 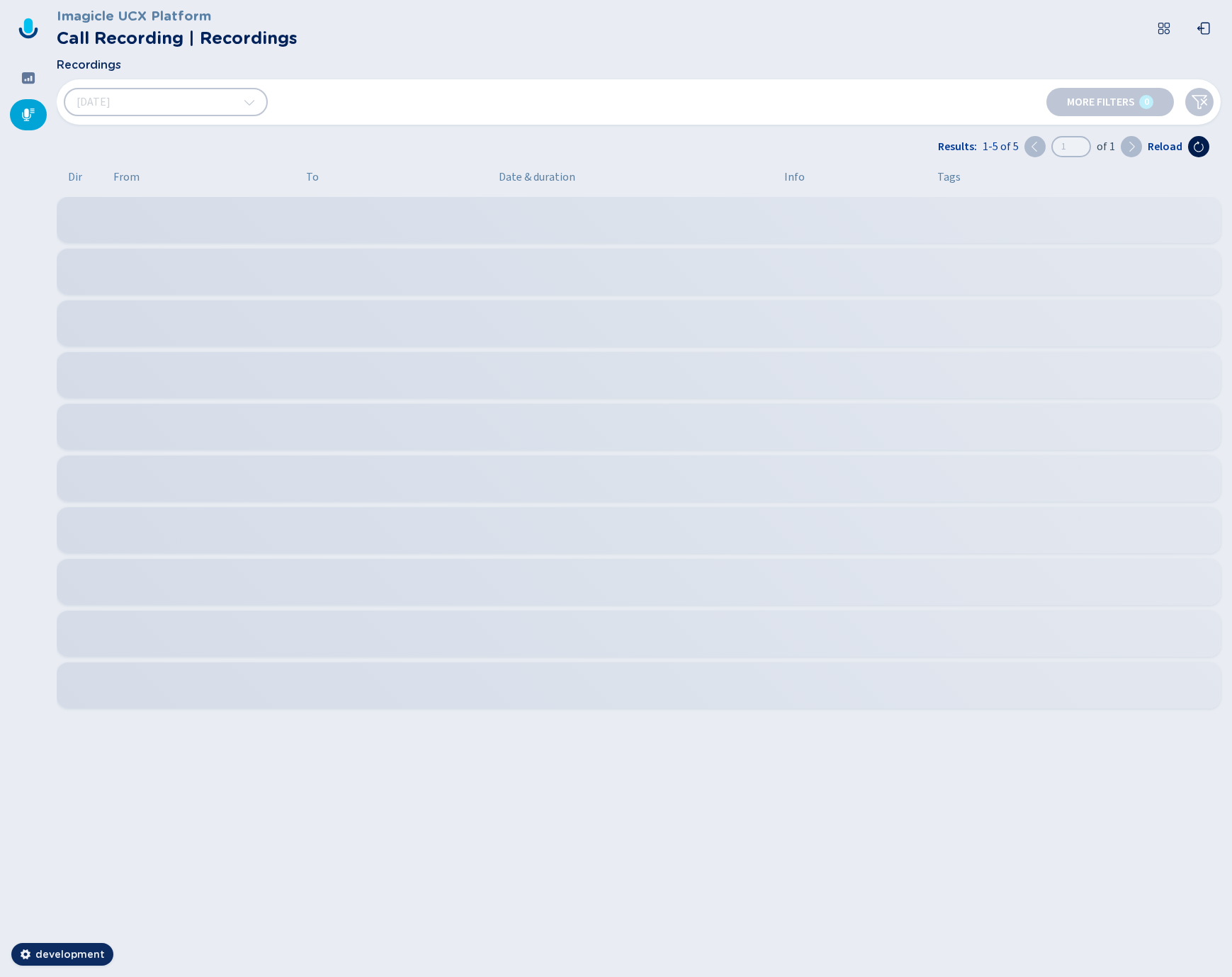 What do you see at coordinates (1132, 147) in the screenshot?
I see `svg: chevron-right` at bounding box center [1132, 147].